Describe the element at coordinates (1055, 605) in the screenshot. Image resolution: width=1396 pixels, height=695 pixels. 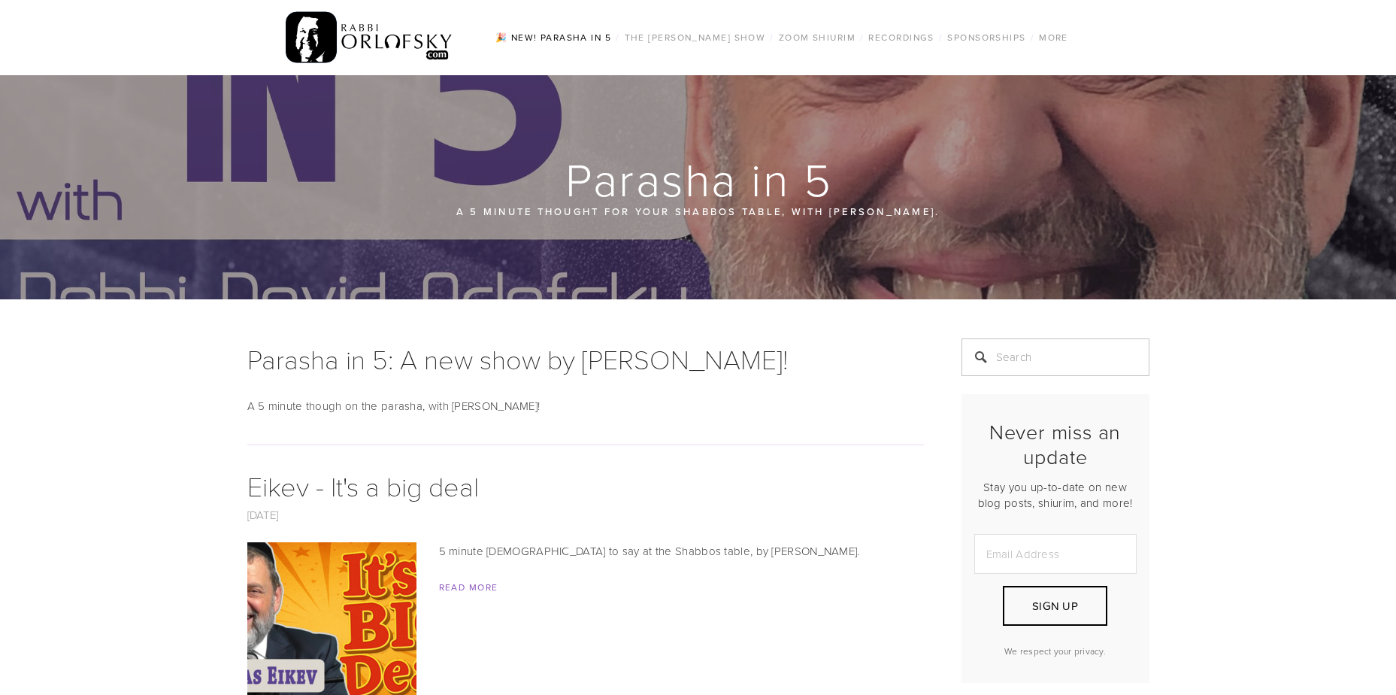
I see `button: Sign Up` at that location.